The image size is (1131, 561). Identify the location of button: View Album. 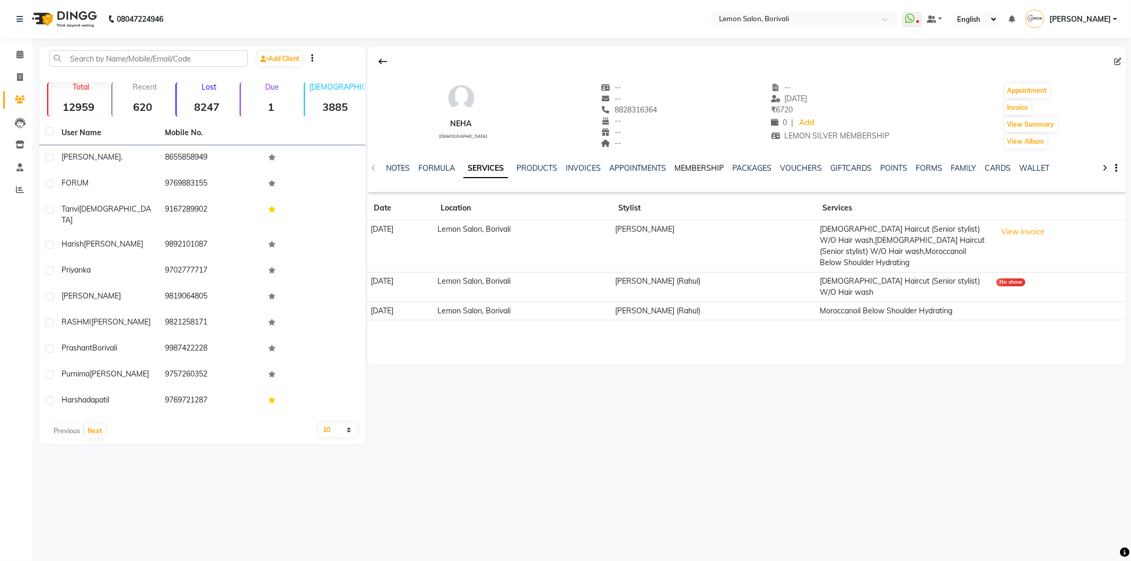
(1026, 142).